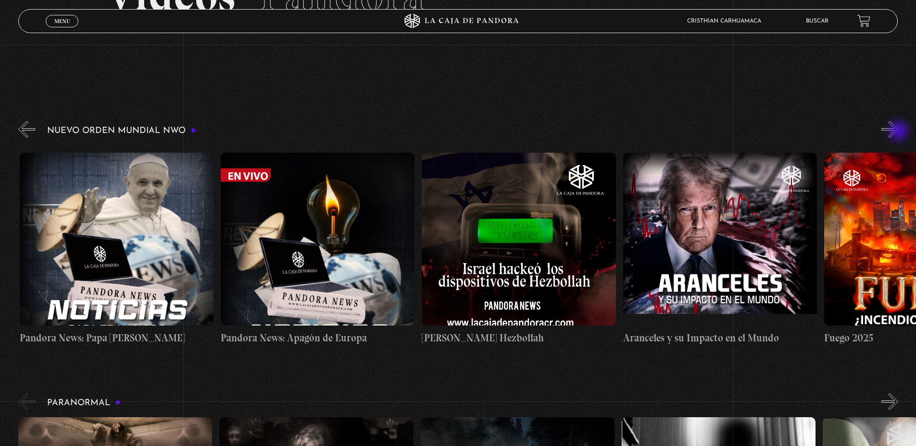 The image size is (916, 446). I want to click on a: Pandora News: Apagón de Europa, so click(317, 249).